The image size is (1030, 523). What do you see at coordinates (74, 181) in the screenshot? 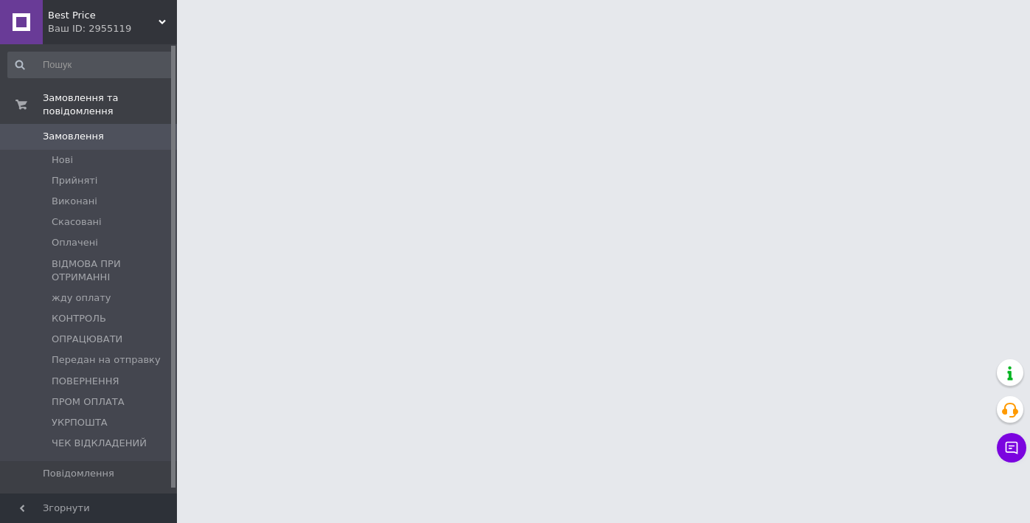
I see `span: Прийняті` at bounding box center [74, 181].